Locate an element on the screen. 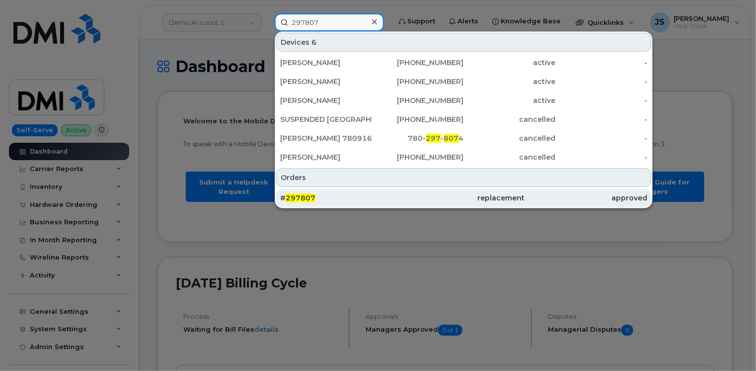  div: approved is located at coordinates (586, 198).